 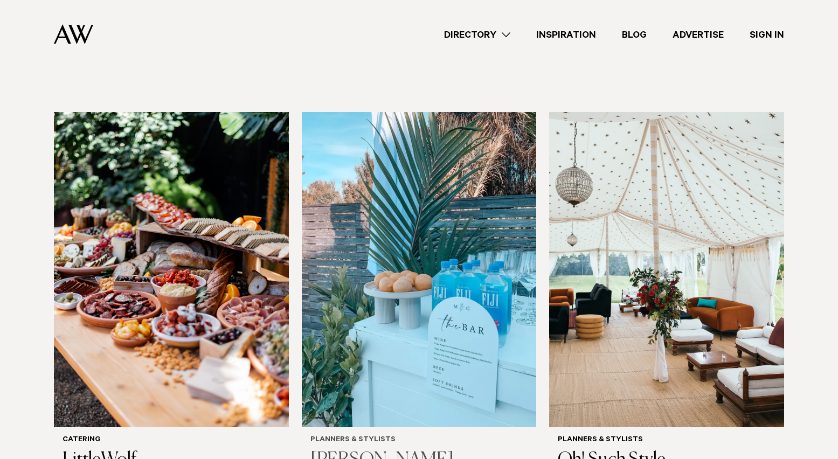 What do you see at coordinates (73, 34) in the screenshot?
I see `img: Auckland Weddings Logo` at bounding box center [73, 34].